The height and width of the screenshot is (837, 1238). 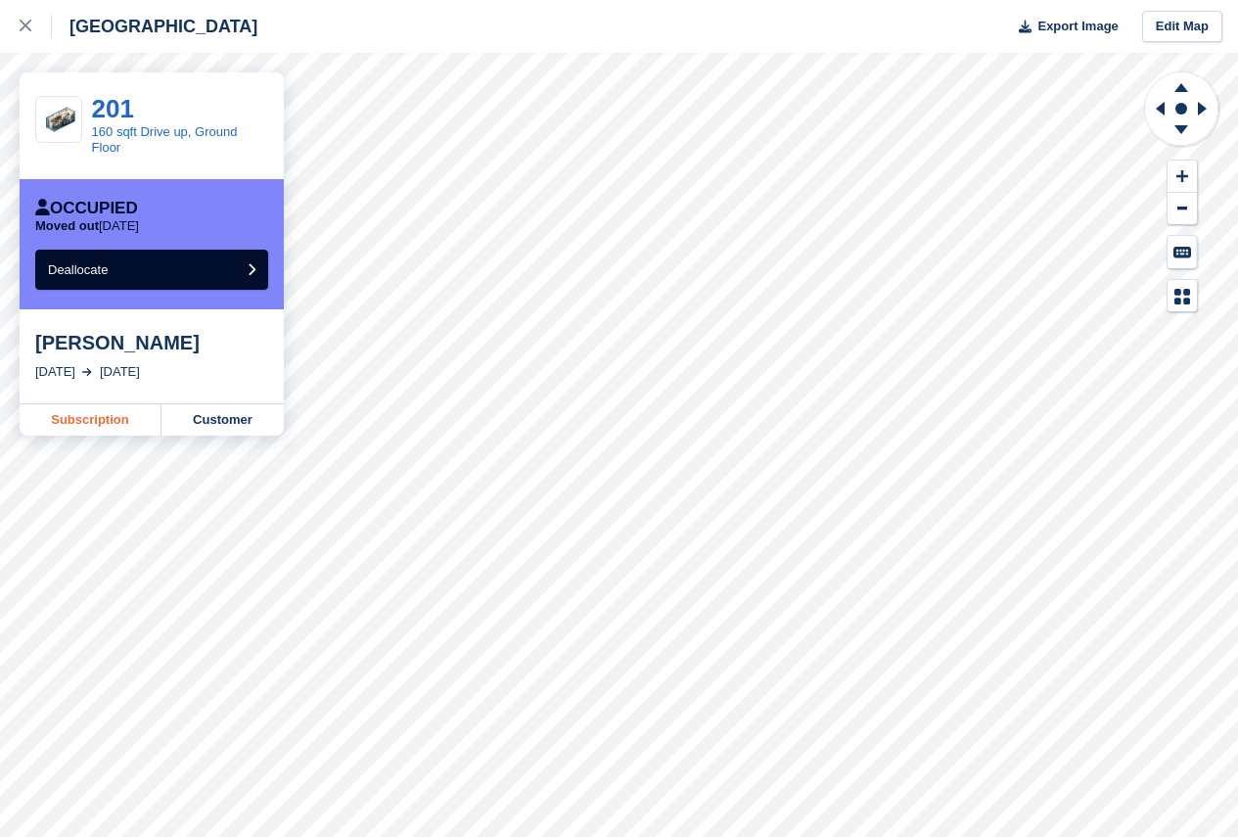 I want to click on a: 160 sqft Drive up, Ground Floor, so click(x=164, y=139).